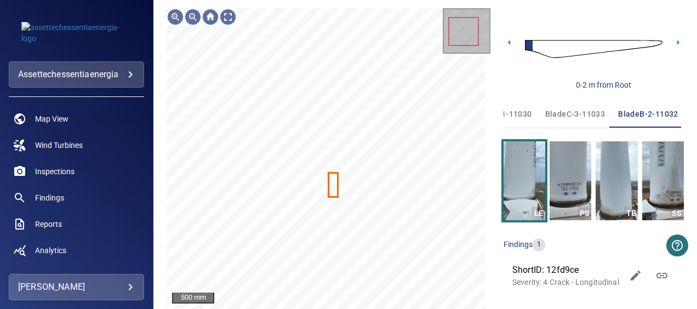 The height and width of the screenshot is (309, 697). I want to click on a: windturbines noActive, so click(76, 145).